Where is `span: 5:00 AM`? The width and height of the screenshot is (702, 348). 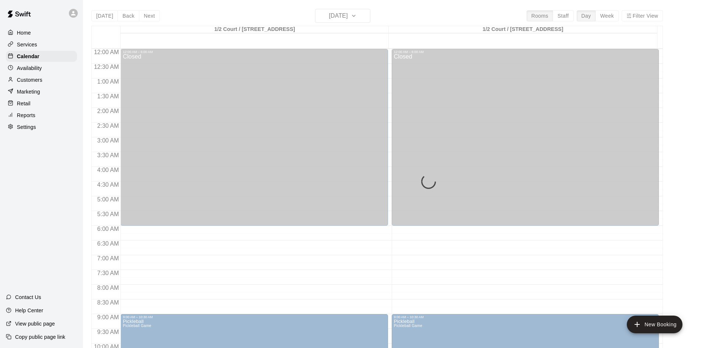
span: 5:00 AM is located at coordinates (108, 199).